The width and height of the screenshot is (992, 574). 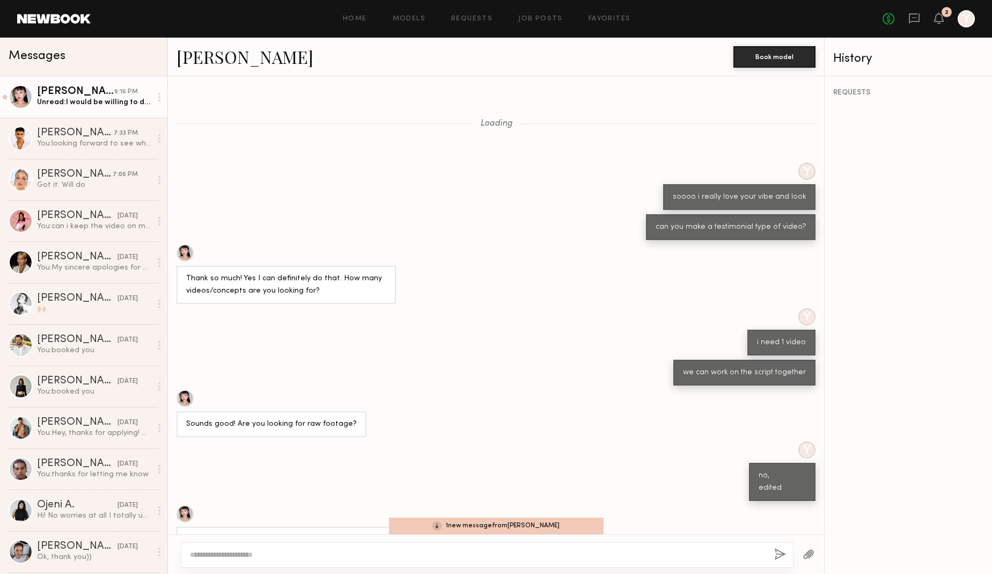 What do you see at coordinates (947, 12) in the screenshot?
I see `div: 2` at bounding box center [947, 12].